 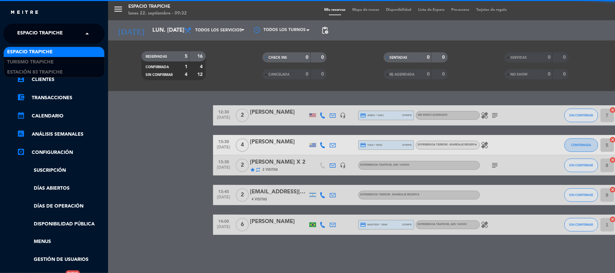 I want to click on a: calendar_monthCalendario, so click(x=61, y=116).